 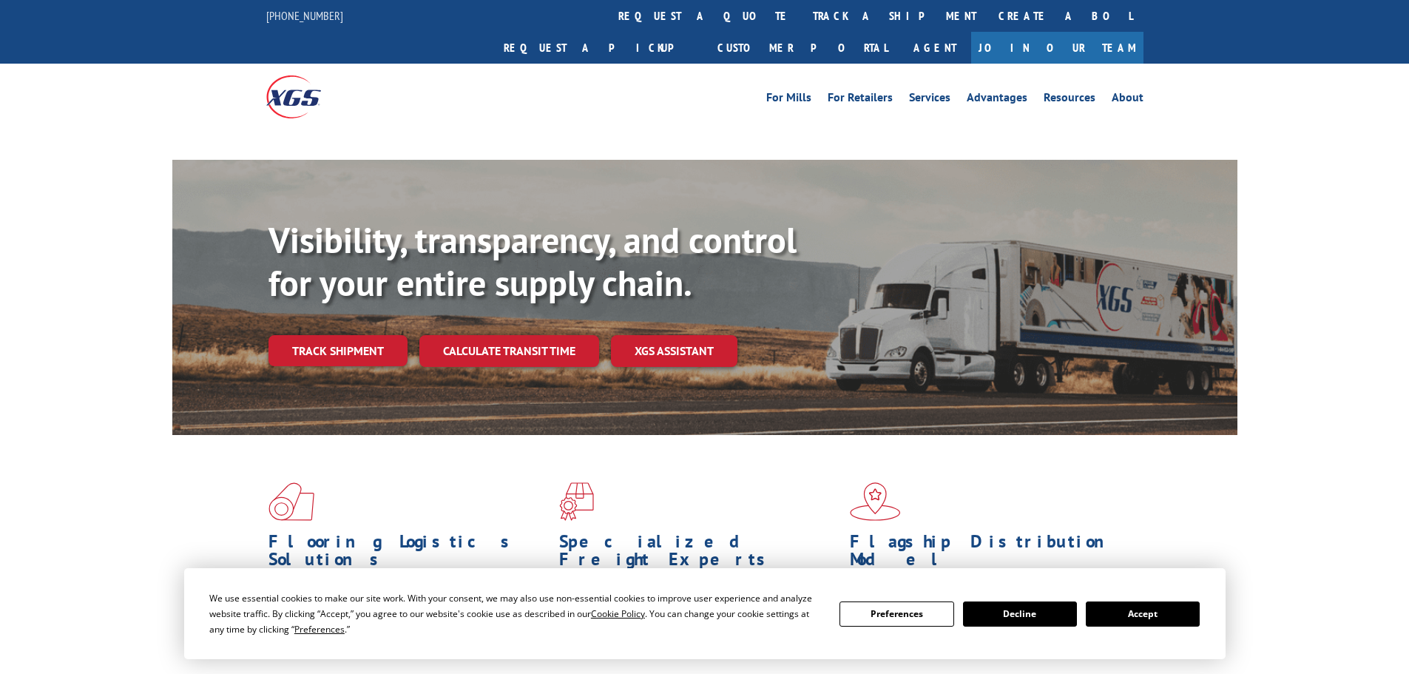 What do you see at coordinates (599, 47) in the screenshot?
I see `a: Request a pickup` at bounding box center [599, 47].